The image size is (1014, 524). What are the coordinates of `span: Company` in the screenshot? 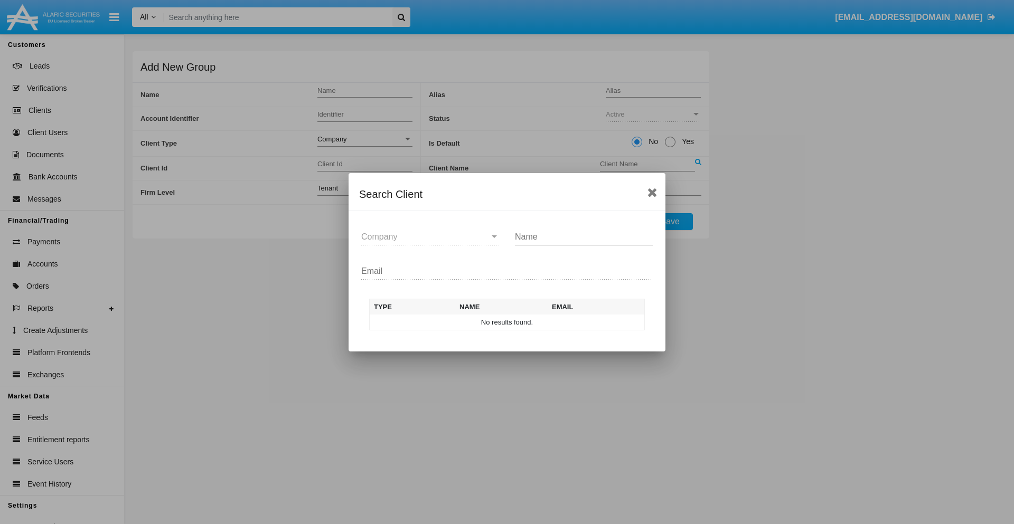 It's located at (379, 237).